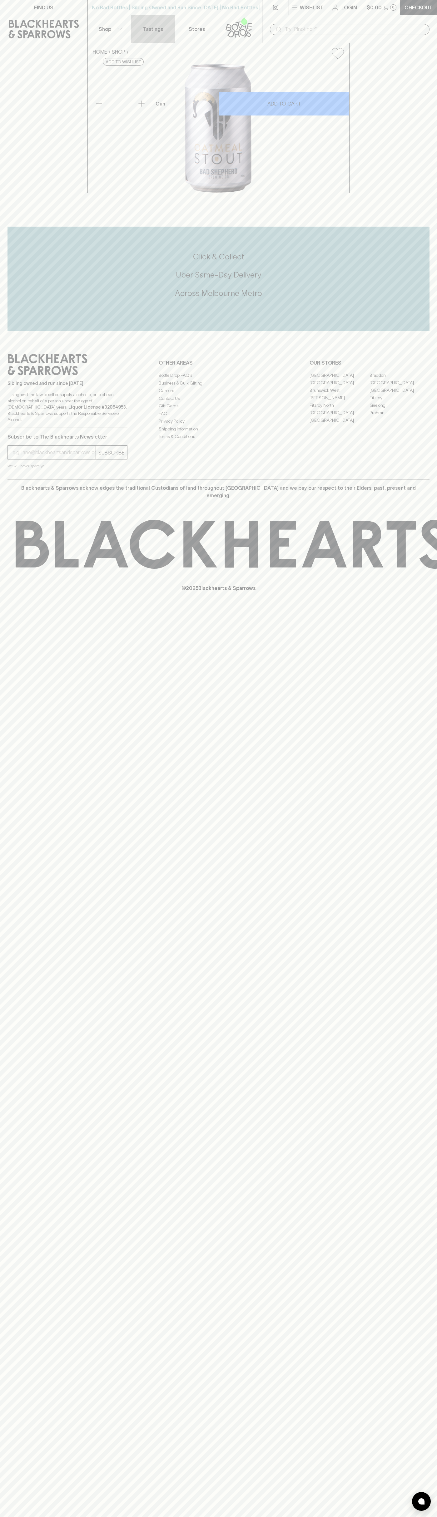 The image size is (437, 1517). What do you see at coordinates (67, 437) in the screenshot?
I see `p: Subscribe to The Blackhearts Newsletter` at bounding box center [67, 437].